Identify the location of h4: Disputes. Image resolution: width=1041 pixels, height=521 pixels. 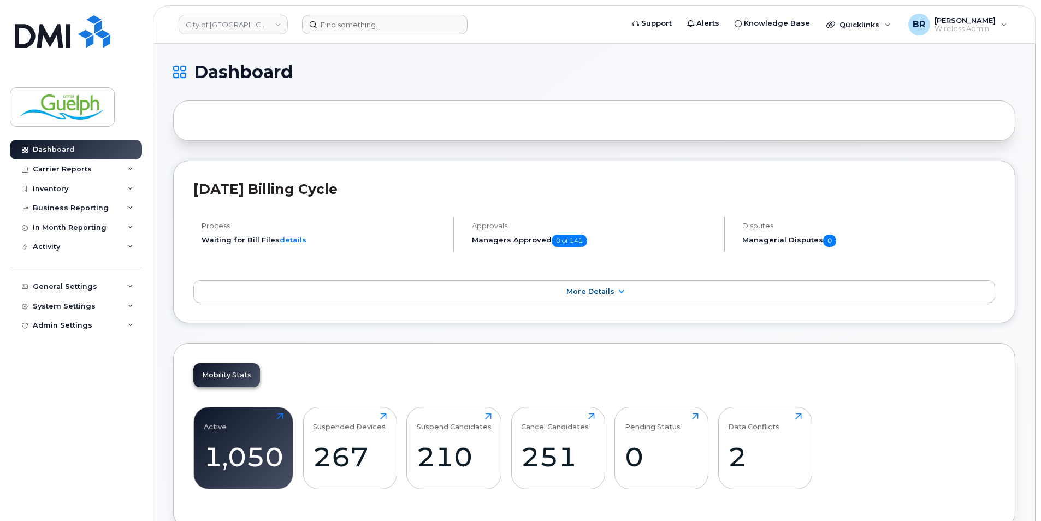
(869, 226).